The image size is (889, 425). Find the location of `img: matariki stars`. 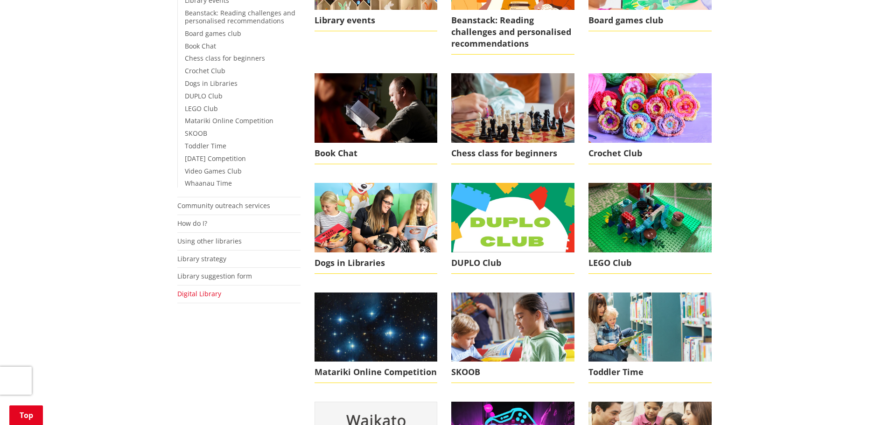

img: matariki stars is located at coordinates (376, 327).